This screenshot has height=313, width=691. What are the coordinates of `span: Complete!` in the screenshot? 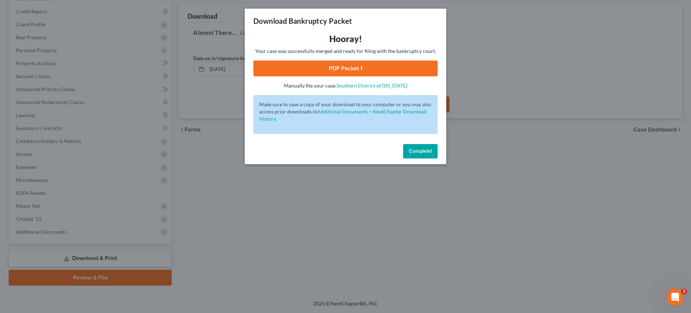 It's located at (420, 151).